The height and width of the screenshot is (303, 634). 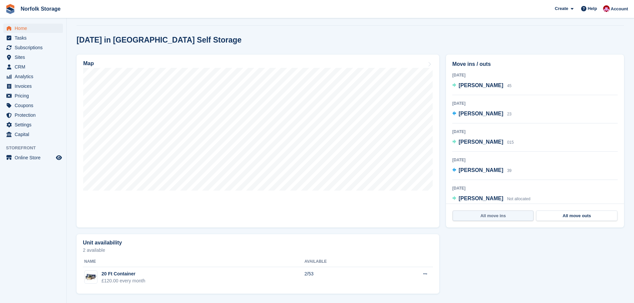 What do you see at coordinates (59, 158) in the screenshot?
I see `a: Preview store` at bounding box center [59, 158].